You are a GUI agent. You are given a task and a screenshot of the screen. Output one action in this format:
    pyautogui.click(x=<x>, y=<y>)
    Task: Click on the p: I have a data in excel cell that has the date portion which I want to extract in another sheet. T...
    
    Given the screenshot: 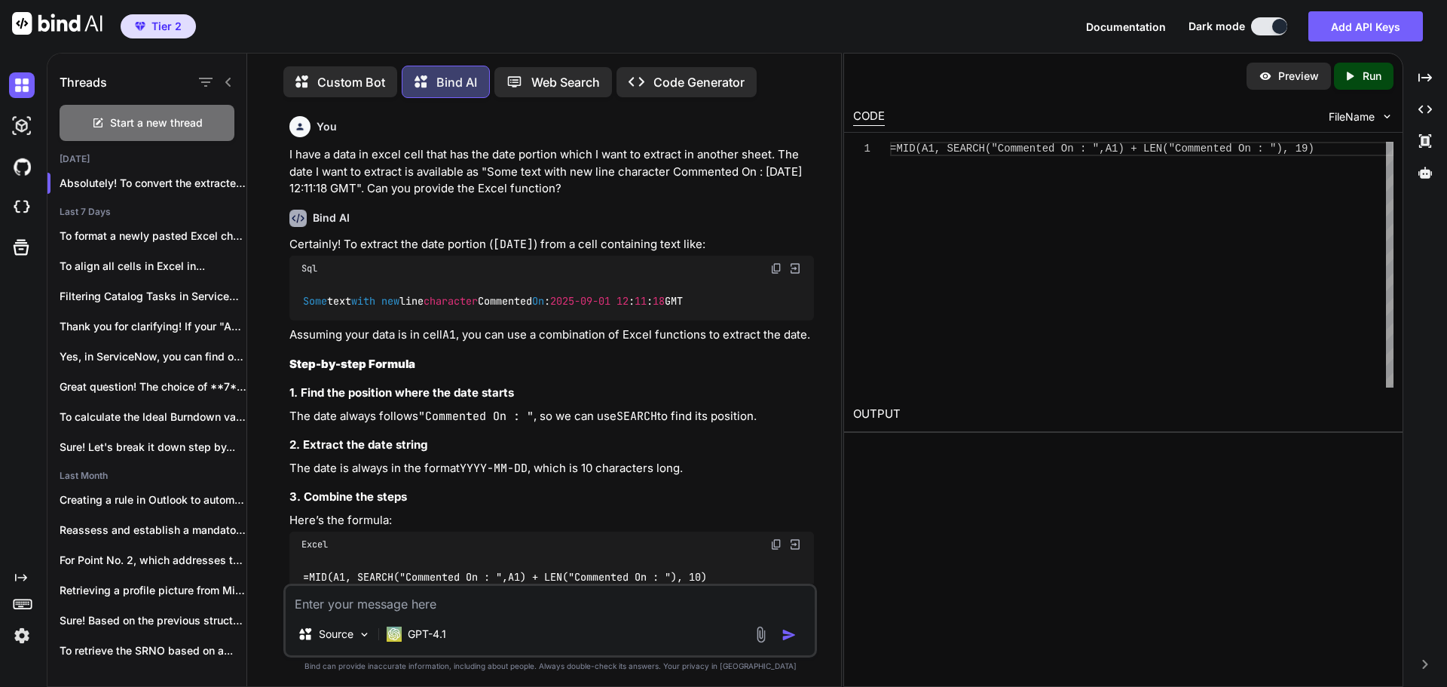 What is the action you would take?
    pyautogui.click(x=552, y=172)
    